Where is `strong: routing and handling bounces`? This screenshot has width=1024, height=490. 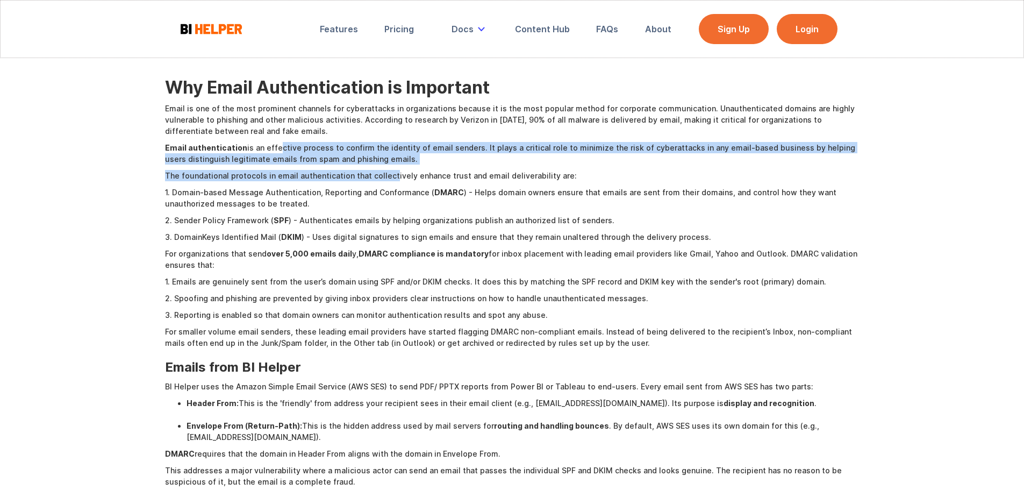
strong: routing and handling bounces is located at coordinates (551, 425).